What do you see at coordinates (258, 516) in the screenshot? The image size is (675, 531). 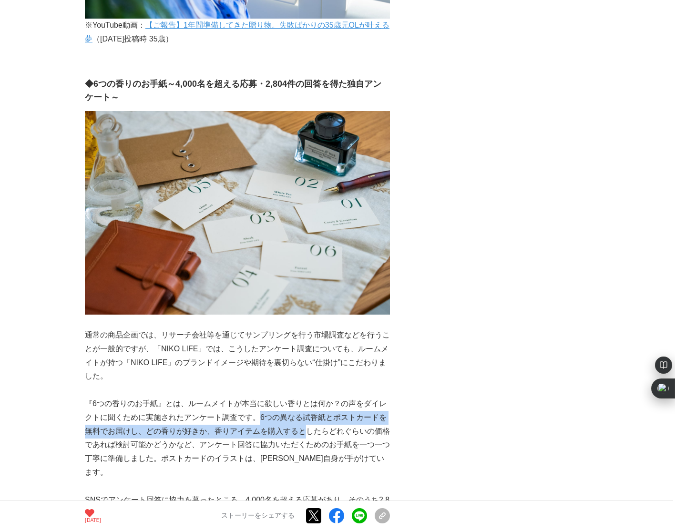 I see `p: ストーリーをシェアする` at bounding box center [258, 516].